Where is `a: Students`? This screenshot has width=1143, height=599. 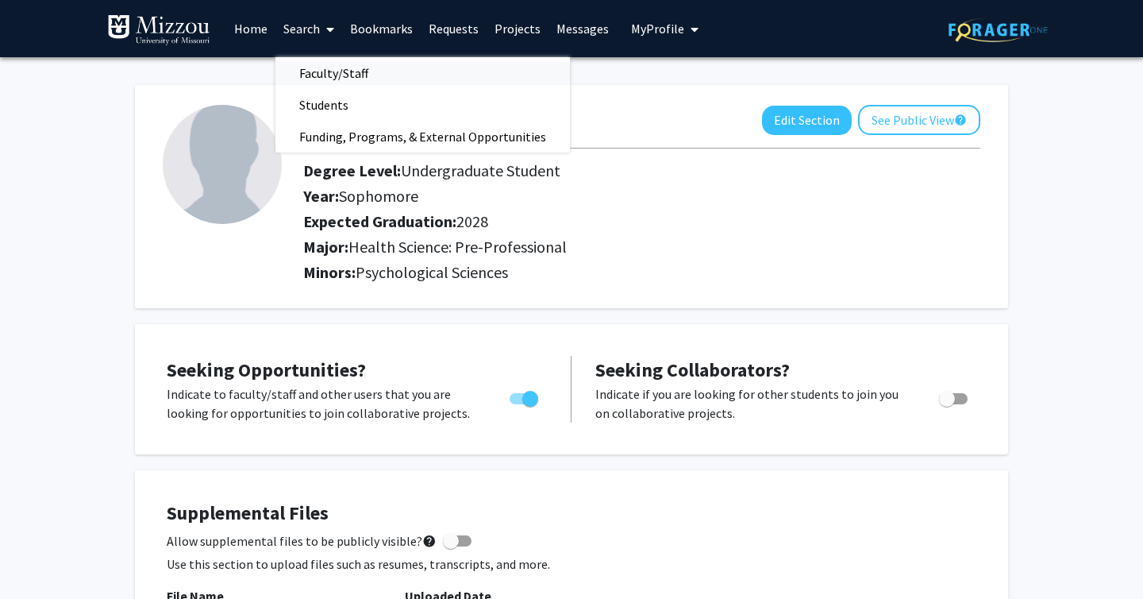 a: Students is located at coordinates (422, 105).